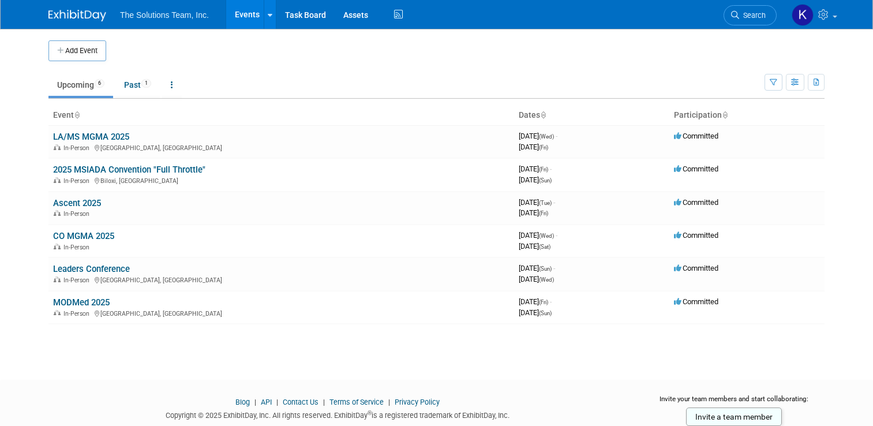 Image resolution: width=873 pixels, height=426 pixels. I want to click on th: Dates, so click(591, 115).